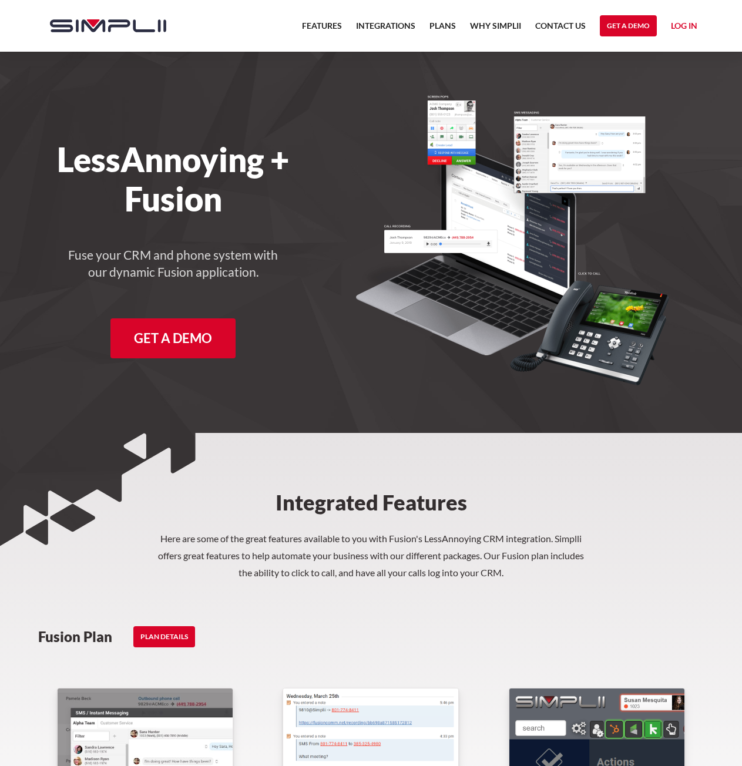  I want to click on a: Features, so click(322, 29).